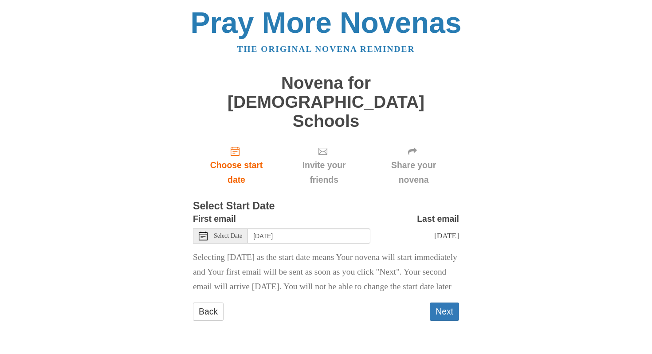  I want to click on span: Share your novena, so click(413, 172).